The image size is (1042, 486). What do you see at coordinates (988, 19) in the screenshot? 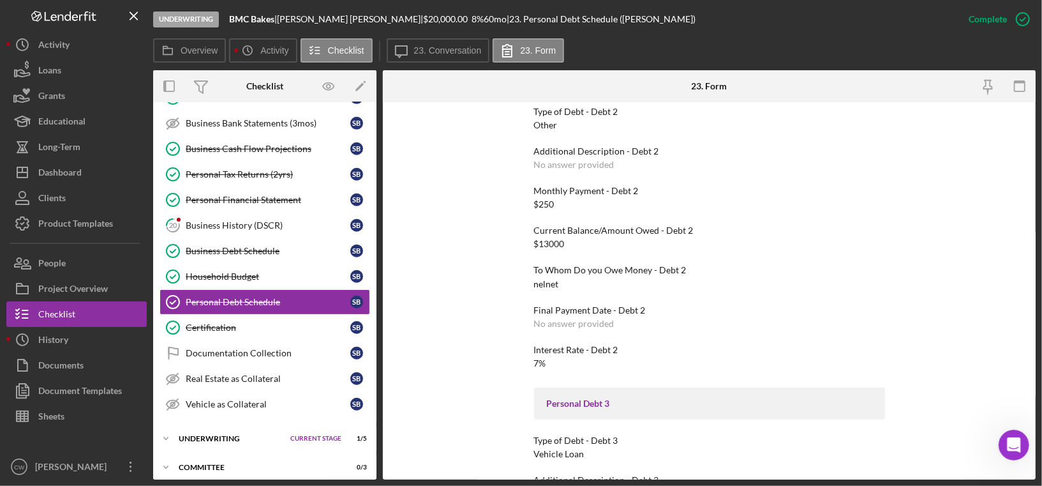
I see `div: Complete` at bounding box center [988, 19].